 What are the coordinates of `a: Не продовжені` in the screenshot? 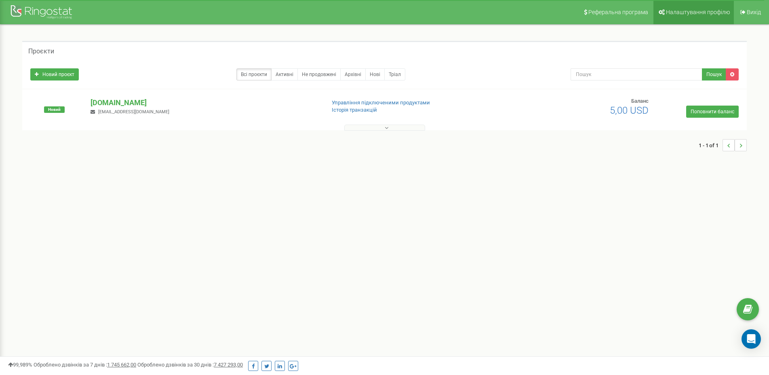 It's located at (319, 74).